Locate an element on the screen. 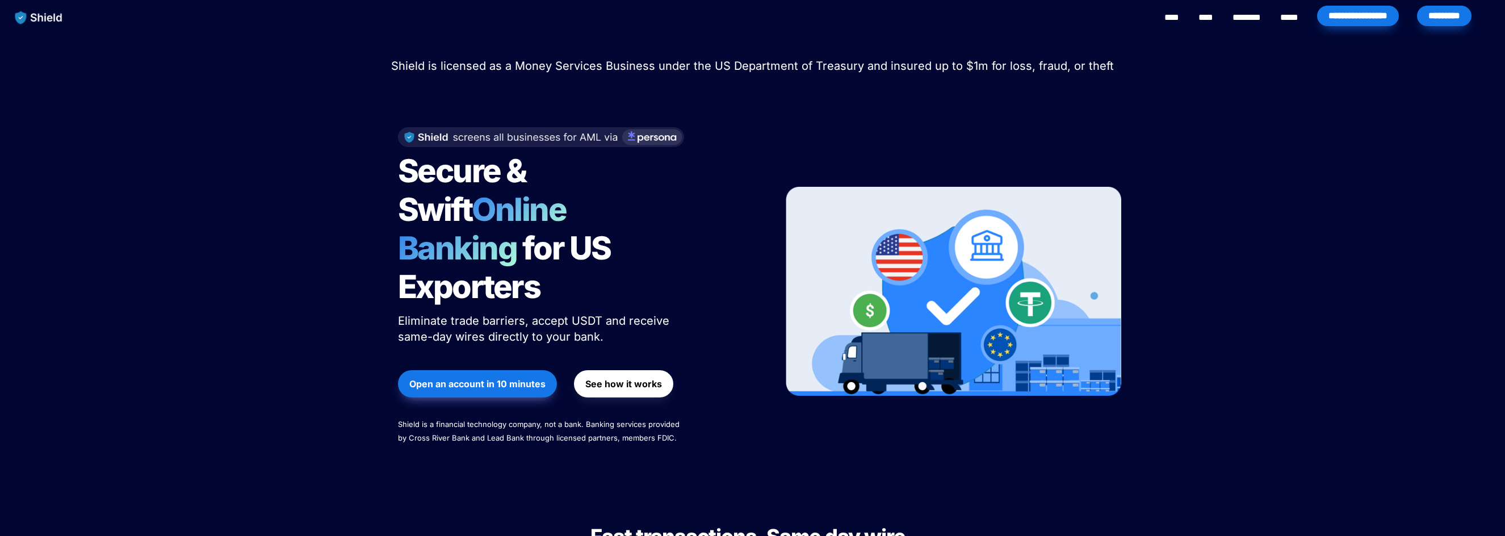 The width and height of the screenshot is (1505, 536). a: Open an account in 10 minutes is located at coordinates (477, 384).